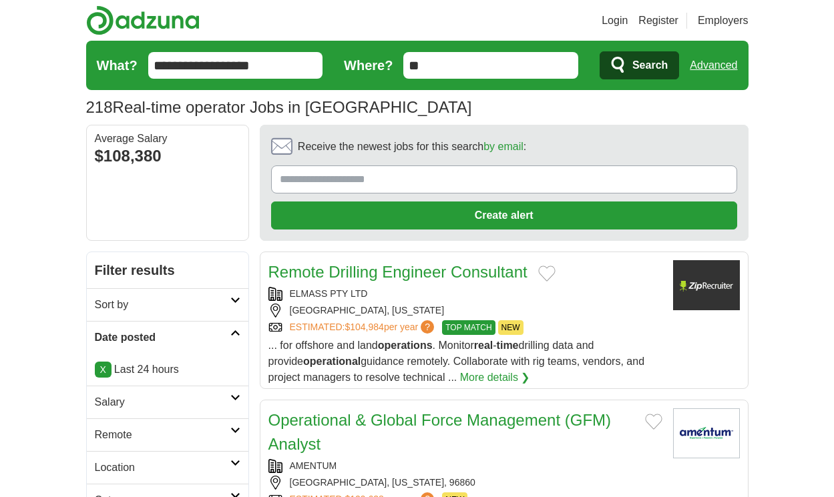  I want to click on a: Sort by, so click(168, 304).